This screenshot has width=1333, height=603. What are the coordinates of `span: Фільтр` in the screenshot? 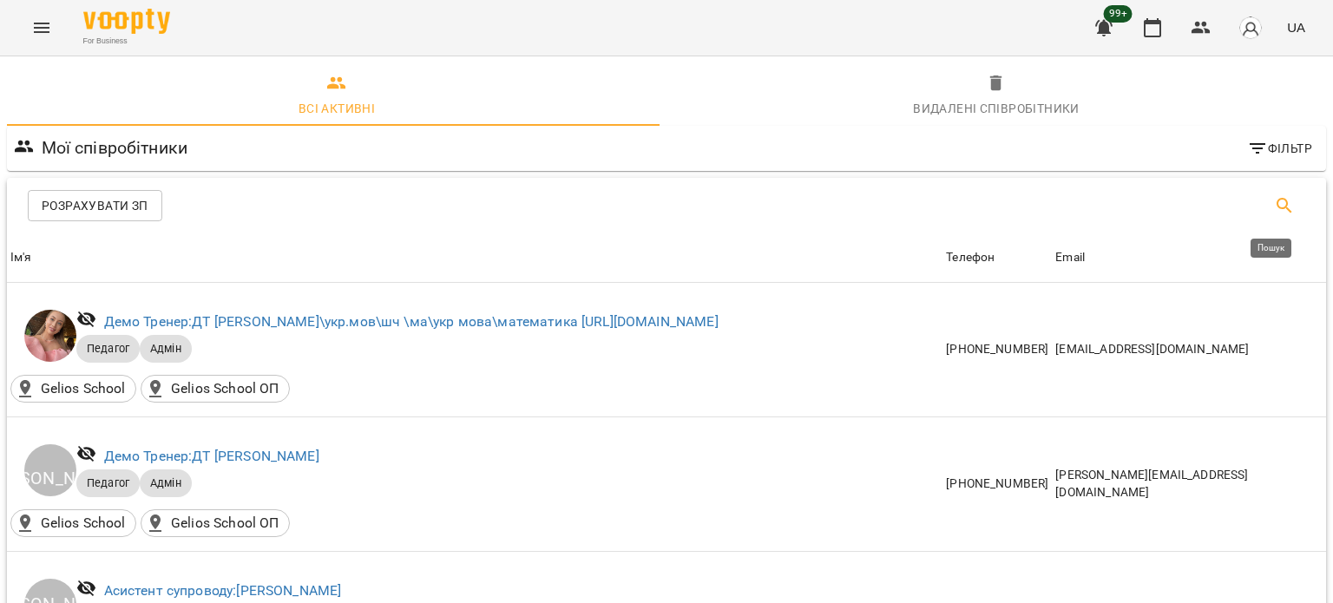 It's located at (1279, 148).